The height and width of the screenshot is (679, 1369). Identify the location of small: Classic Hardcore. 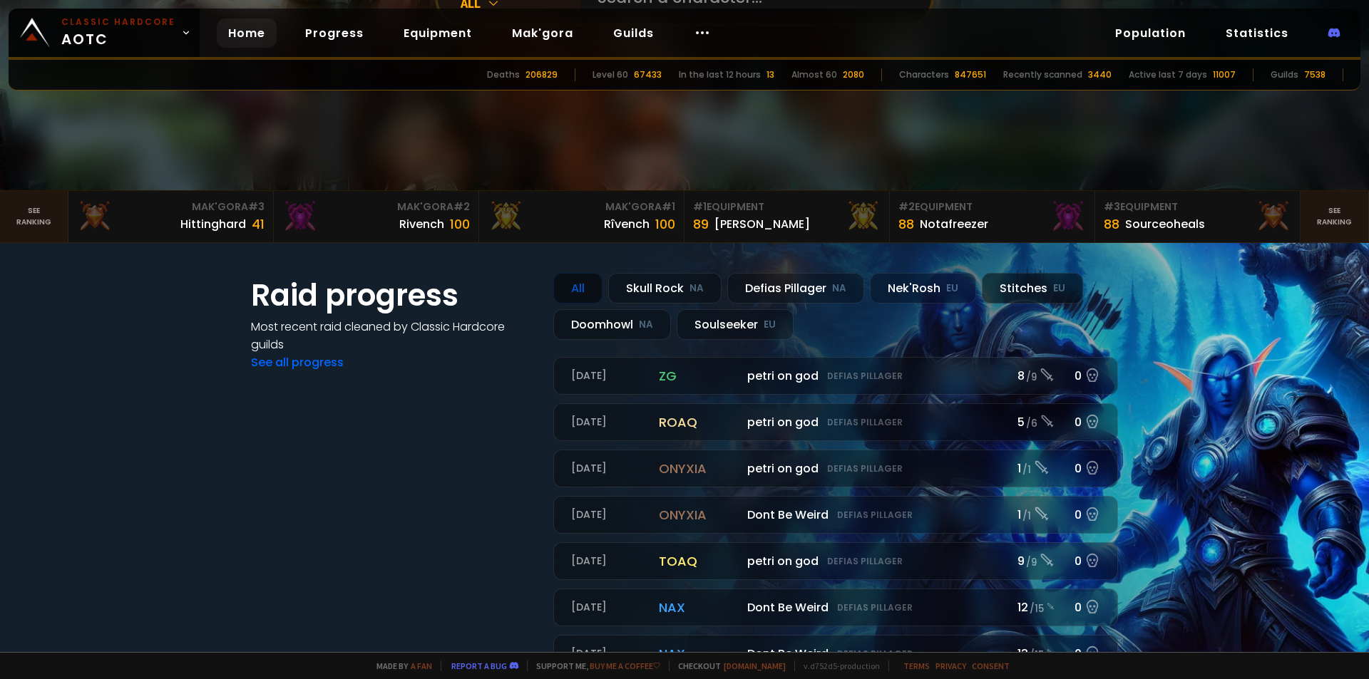
(118, 22).